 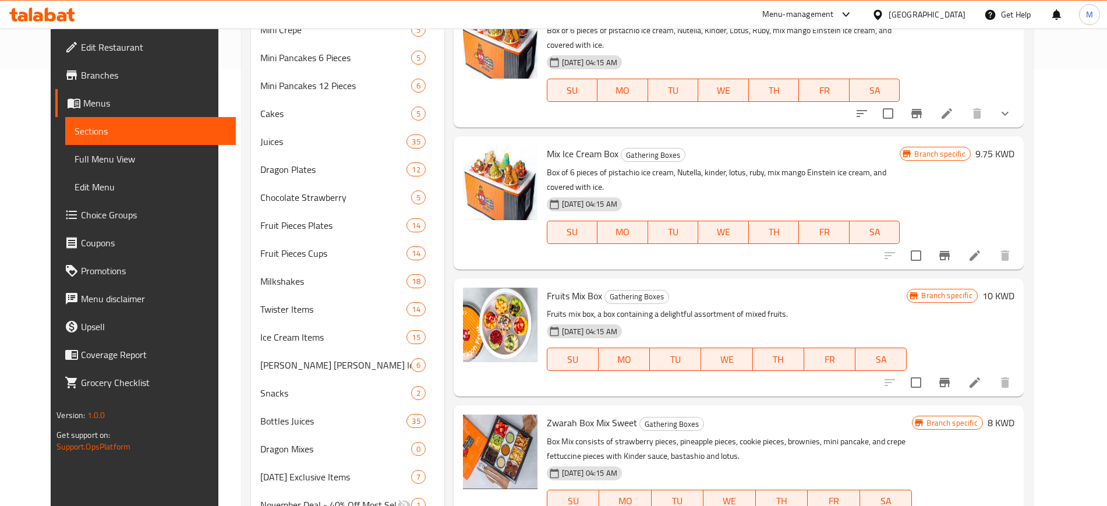 I want to click on svg: Show Choices, so click(x=1005, y=114).